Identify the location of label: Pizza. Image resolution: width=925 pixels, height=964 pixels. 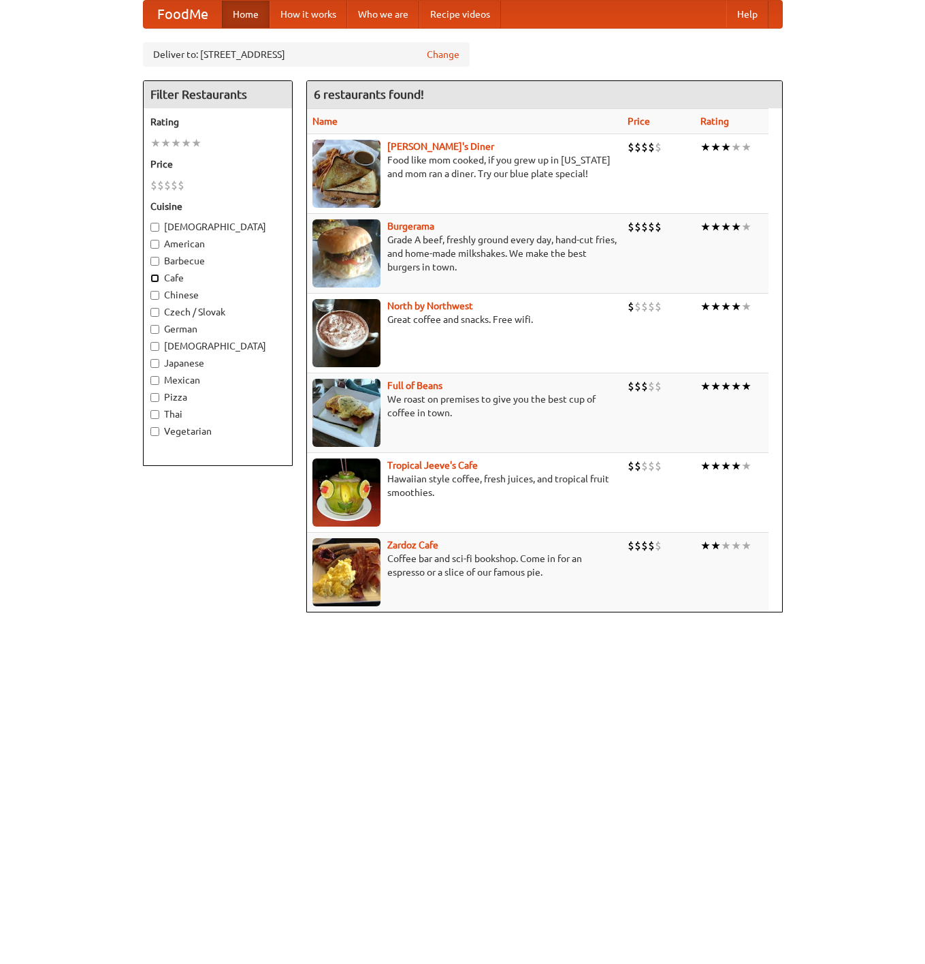
(218, 397).